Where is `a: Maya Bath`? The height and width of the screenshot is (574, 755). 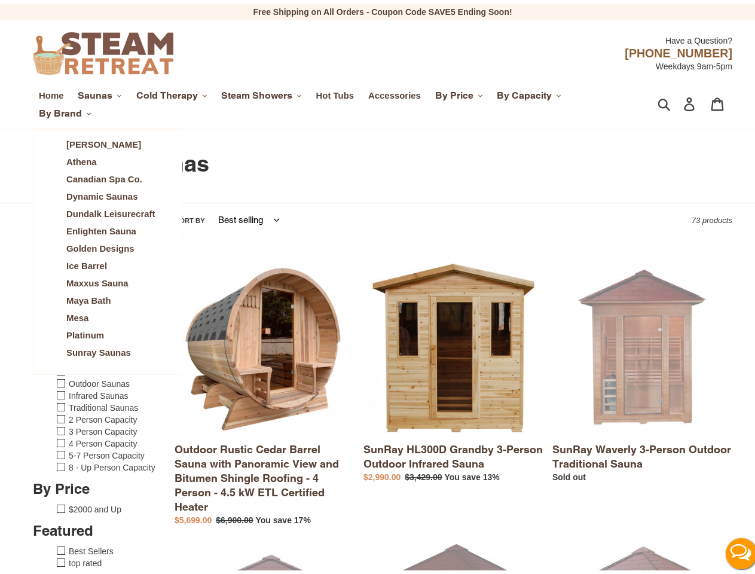 a: Maya Bath is located at coordinates (111, 297).